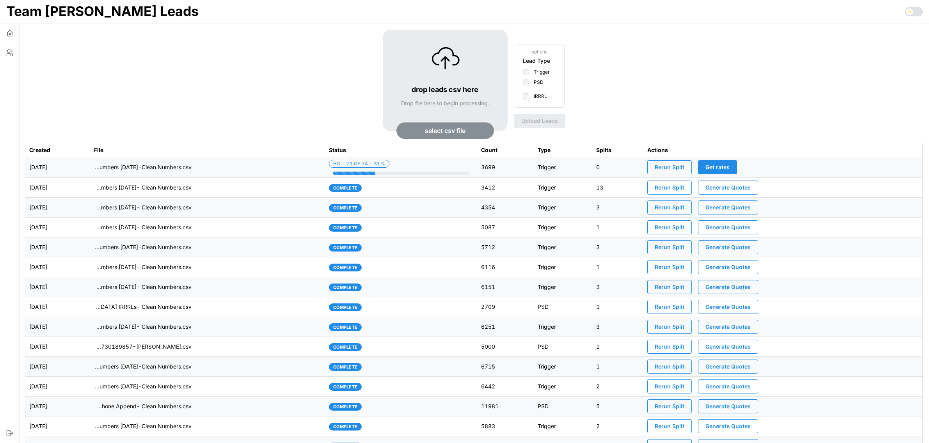 This screenshot has height=443, width=929. I want to click on td: 6116, so click(505, 267).